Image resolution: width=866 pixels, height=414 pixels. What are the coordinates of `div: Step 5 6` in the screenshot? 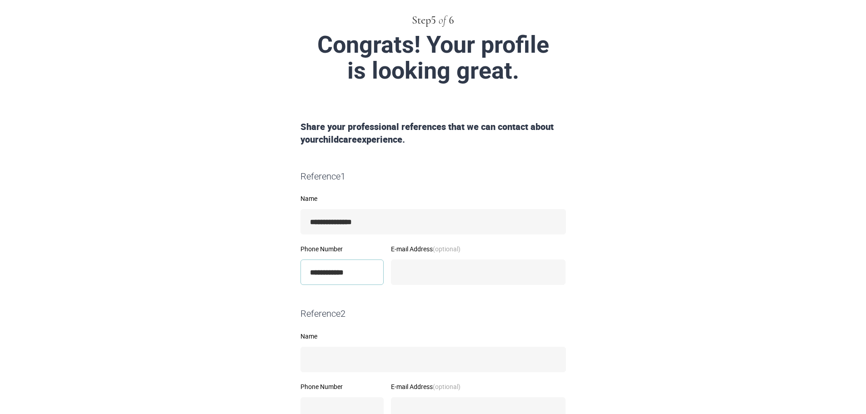 It's located at (433, 20).